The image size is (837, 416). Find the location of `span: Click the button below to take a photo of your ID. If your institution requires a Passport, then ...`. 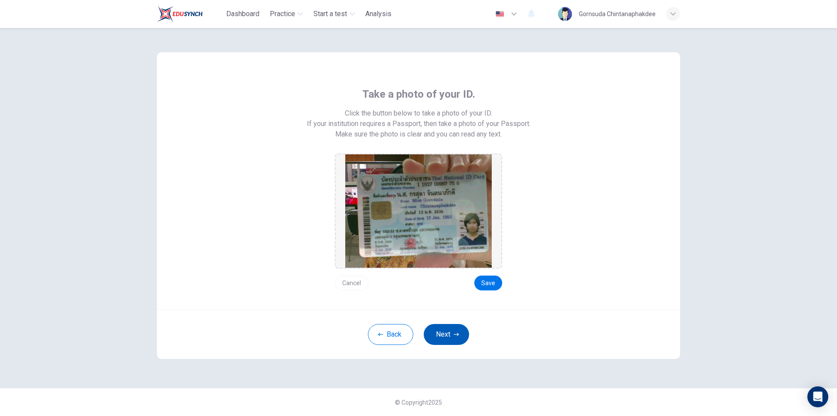

span: Click the button below to take a photo of your ID. If your institution requires a Passport, then ... is located at coordinates (419, 119).